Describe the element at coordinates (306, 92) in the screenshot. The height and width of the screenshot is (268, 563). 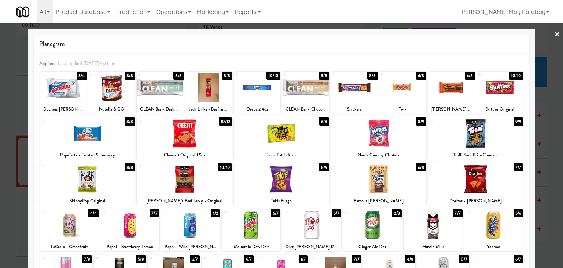
I see `div: 68/8CLEAN Bar - Chocolate Peanut Butter` at that location.